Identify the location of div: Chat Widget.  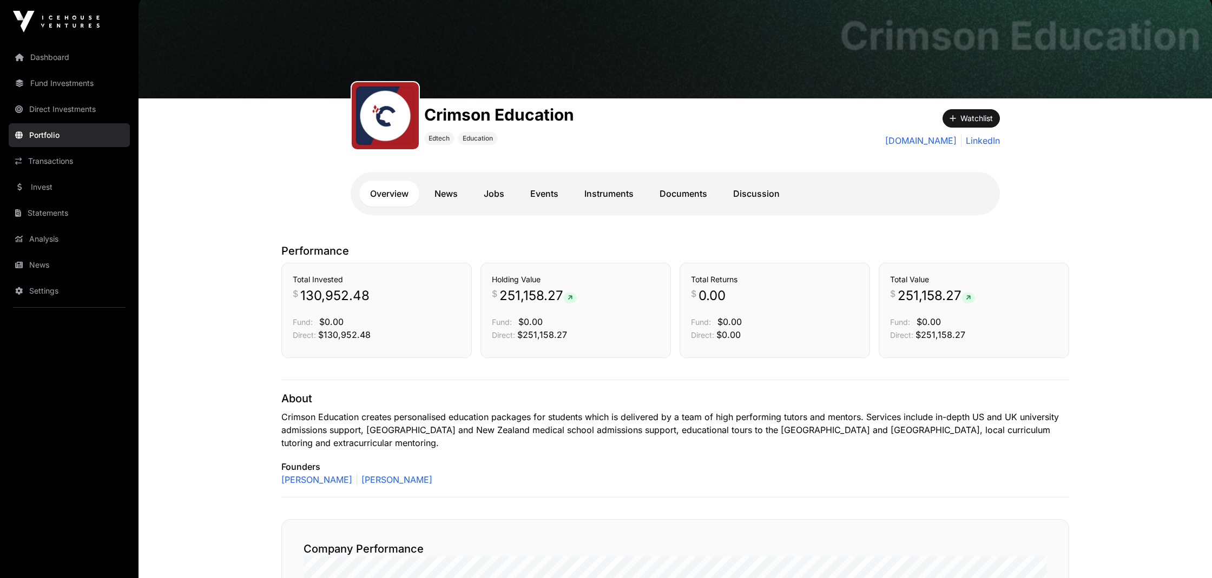
(1185, 552).